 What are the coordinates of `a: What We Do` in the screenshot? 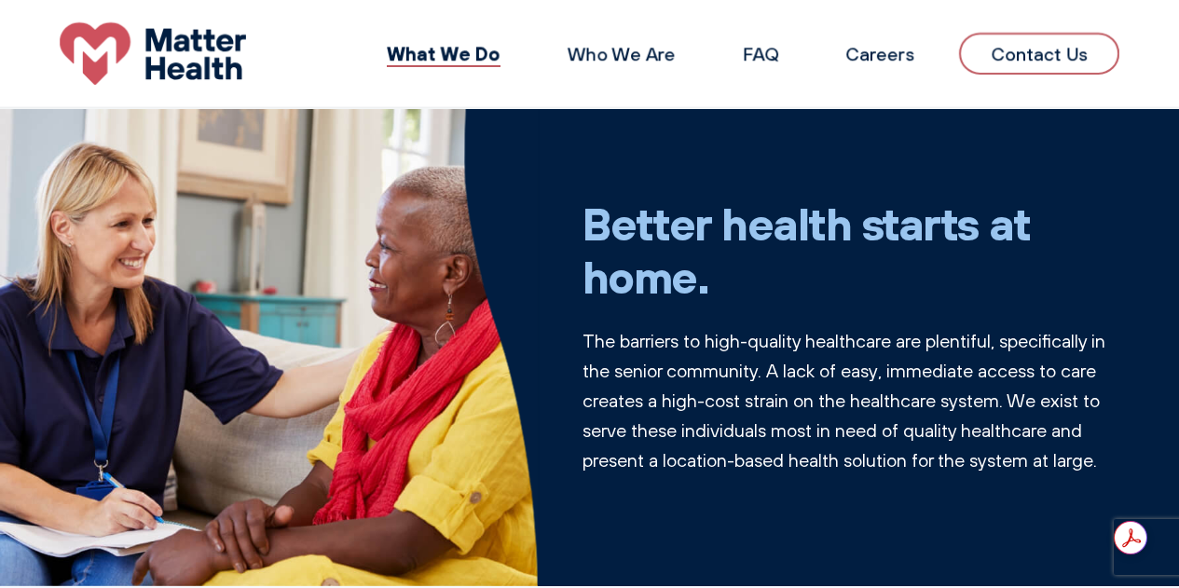 It's located at (443, 53).